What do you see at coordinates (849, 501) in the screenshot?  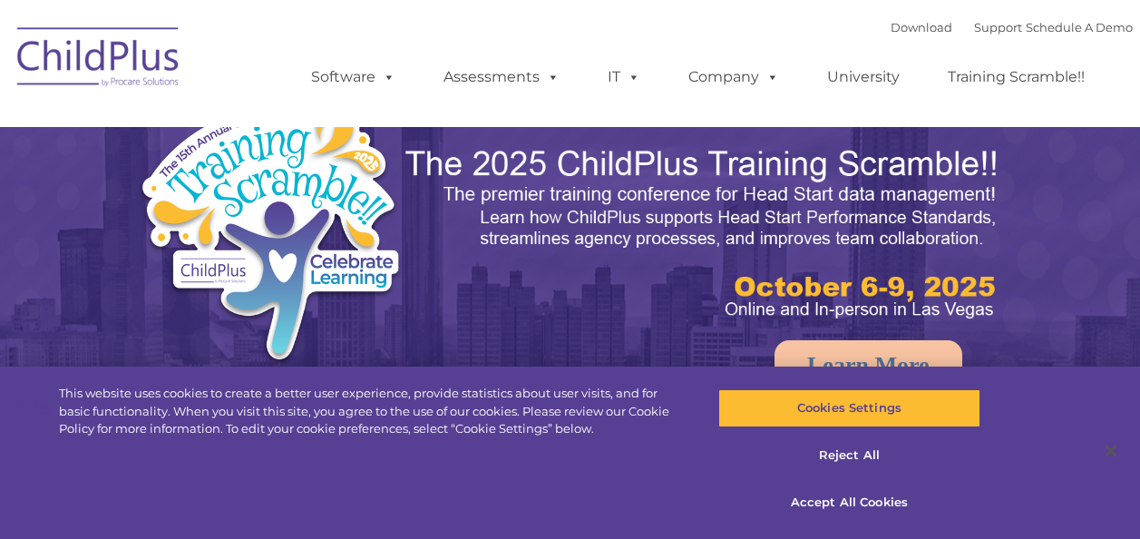 I see `button: Accept All Cookies` at bounding box center [849, 501].